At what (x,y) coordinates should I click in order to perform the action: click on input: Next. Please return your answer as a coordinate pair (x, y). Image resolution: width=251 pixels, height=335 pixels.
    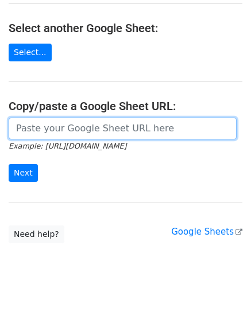
    Looking at the image, I should click on (23, 173).